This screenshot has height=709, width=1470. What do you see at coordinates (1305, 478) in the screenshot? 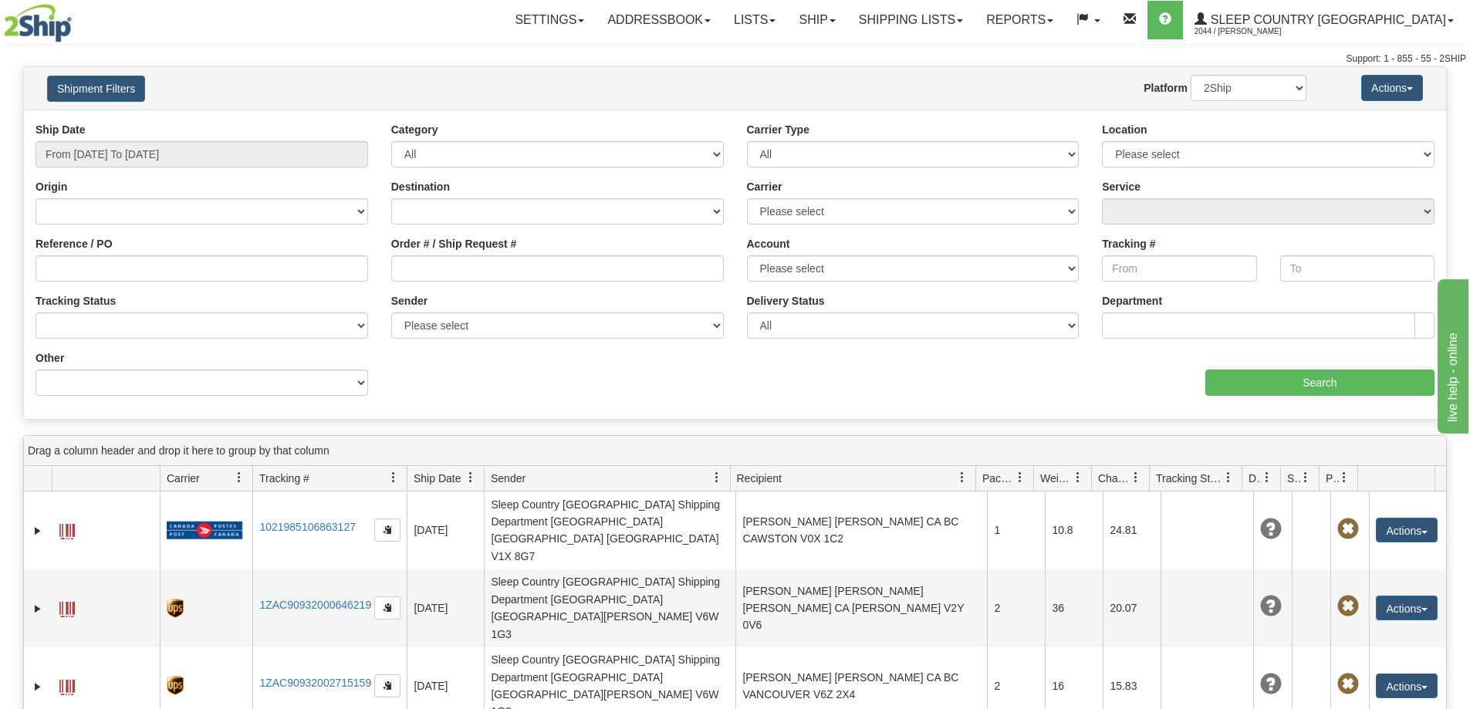
I see `a: Shipment Issues filter column settings` at bounding box center [1305, 478].